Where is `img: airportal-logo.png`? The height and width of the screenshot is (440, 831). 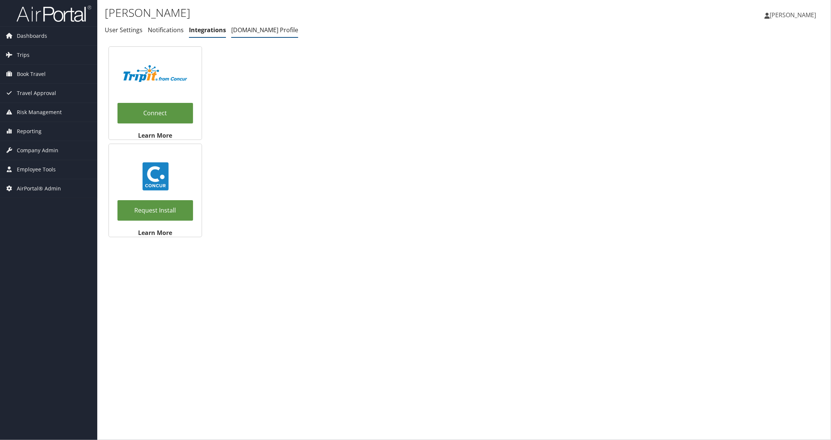 img: airportal-logo.png is located at coordinates (54, 13).